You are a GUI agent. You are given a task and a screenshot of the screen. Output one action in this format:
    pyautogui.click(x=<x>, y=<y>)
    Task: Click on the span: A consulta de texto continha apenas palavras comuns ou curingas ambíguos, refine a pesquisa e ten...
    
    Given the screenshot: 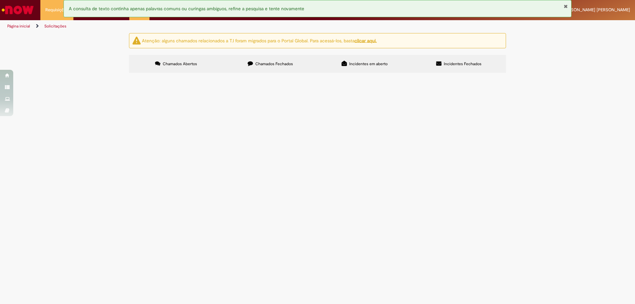 What is the action you would take?
    pyautogui.click(x=187, y=9)
    